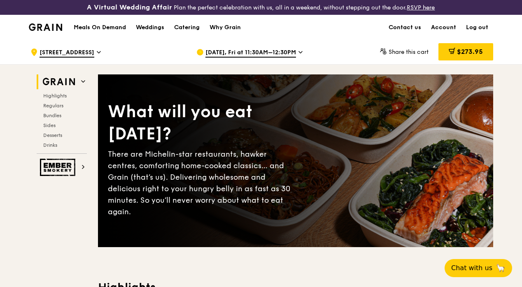 This screenshot has height=287, width=522. Describe the element at coordinates (53, 106) in the screenshot. I see `span: Regulars` at that location.